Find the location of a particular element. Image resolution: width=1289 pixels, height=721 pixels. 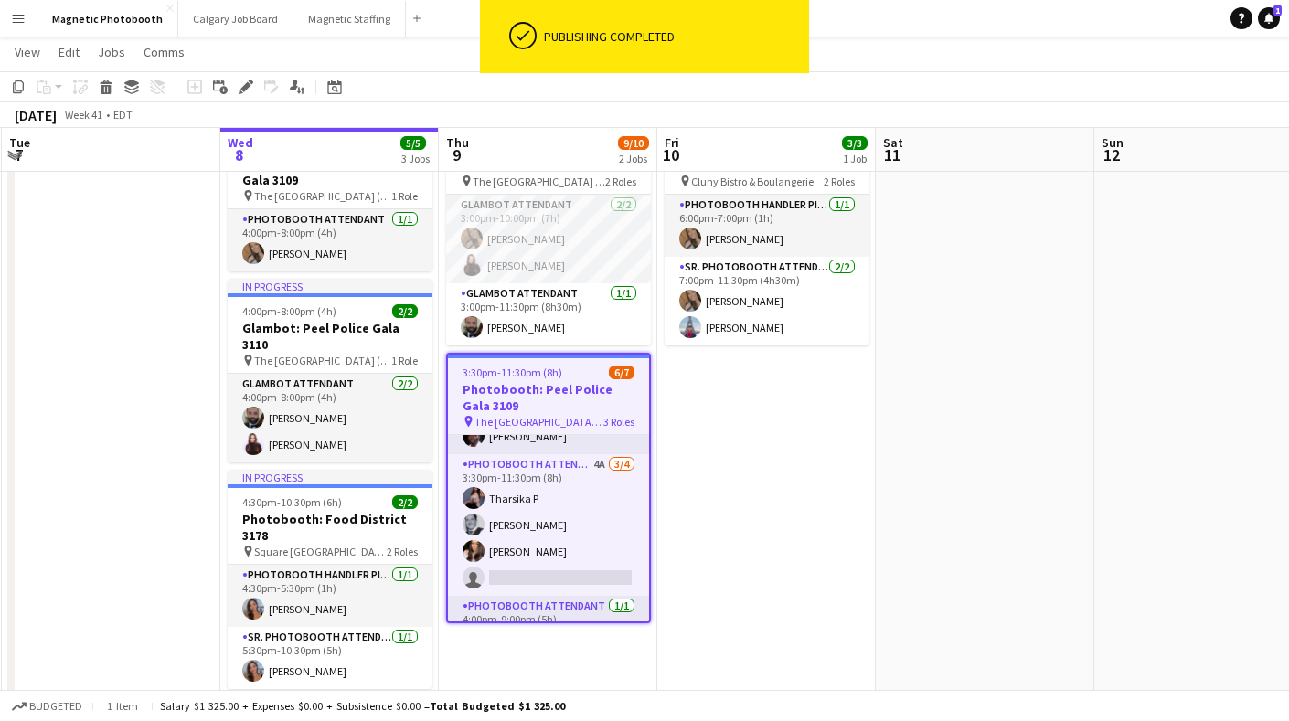

div: 6:00pm-11:30pm (5h30m)3/3Photobooth: 30th Birthday 3182 Cluny Bistro & Boulangerie2 RolesPhotoboo... is located at coordinates (767, 230).